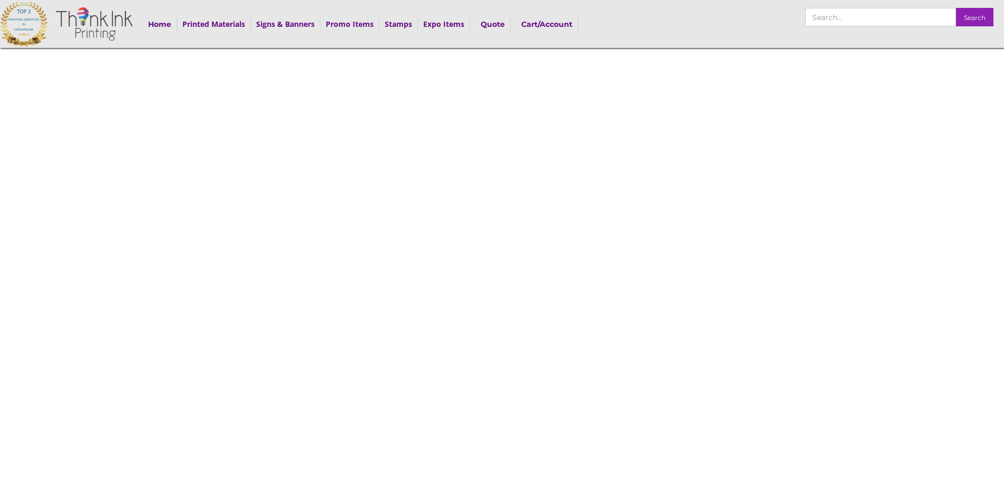 The height and width of the screenshot is (480, 1004). I want to click on strong: Quote, so click(493, 24).